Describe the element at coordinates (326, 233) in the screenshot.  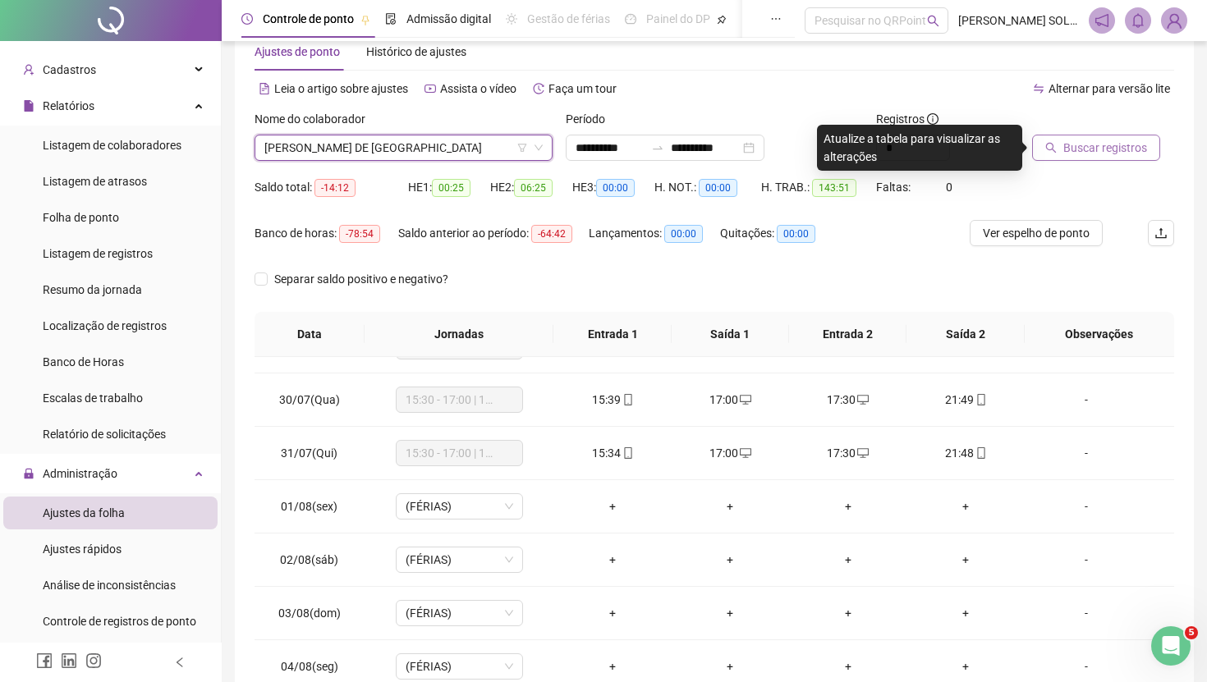
I see `div: Banco de horas:` at that location.